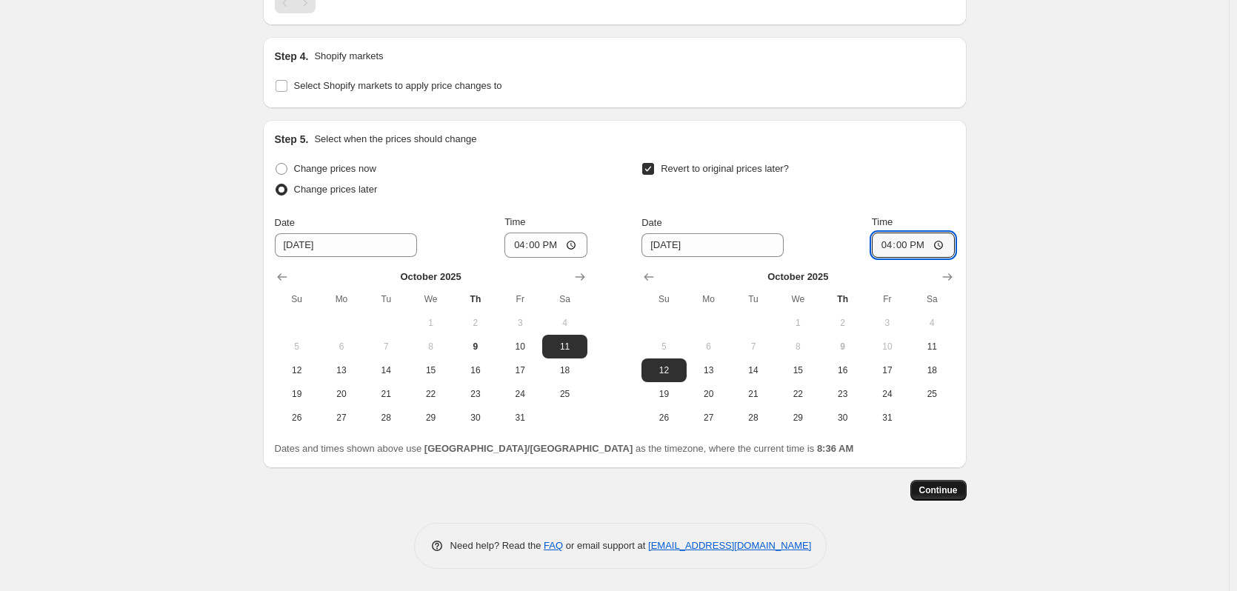  I want to click on span: Change prices later, so click(336, 189).